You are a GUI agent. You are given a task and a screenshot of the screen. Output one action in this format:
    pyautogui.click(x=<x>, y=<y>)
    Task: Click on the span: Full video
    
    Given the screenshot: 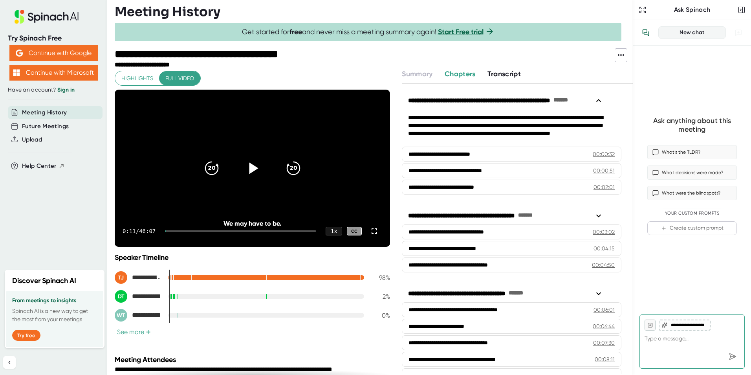 What is the action you would take?
    pyautogui.click(x=179, y=78)
    